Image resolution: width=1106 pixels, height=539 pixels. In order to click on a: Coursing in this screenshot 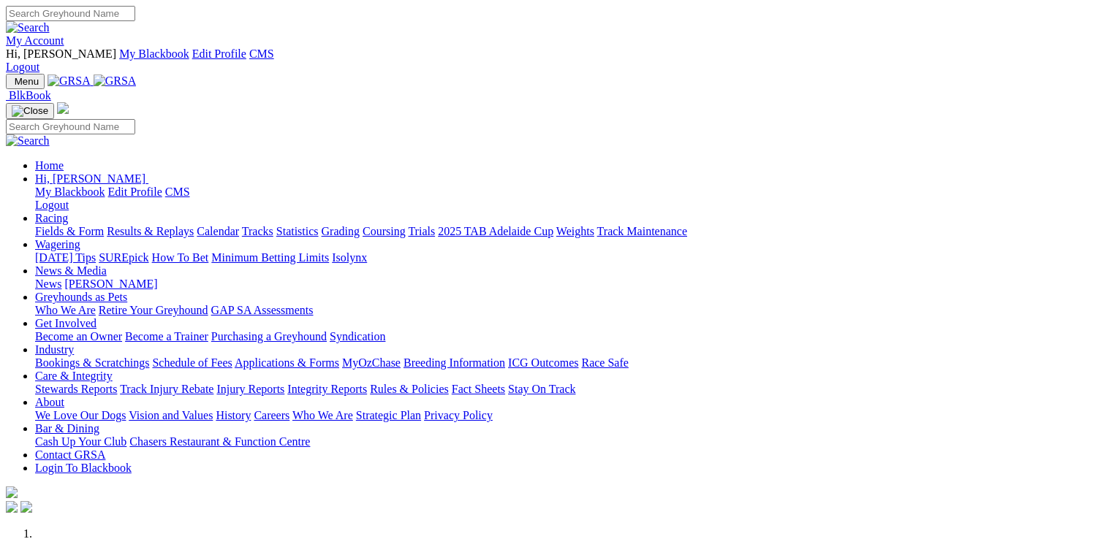, I will do `click(384, 231)`.